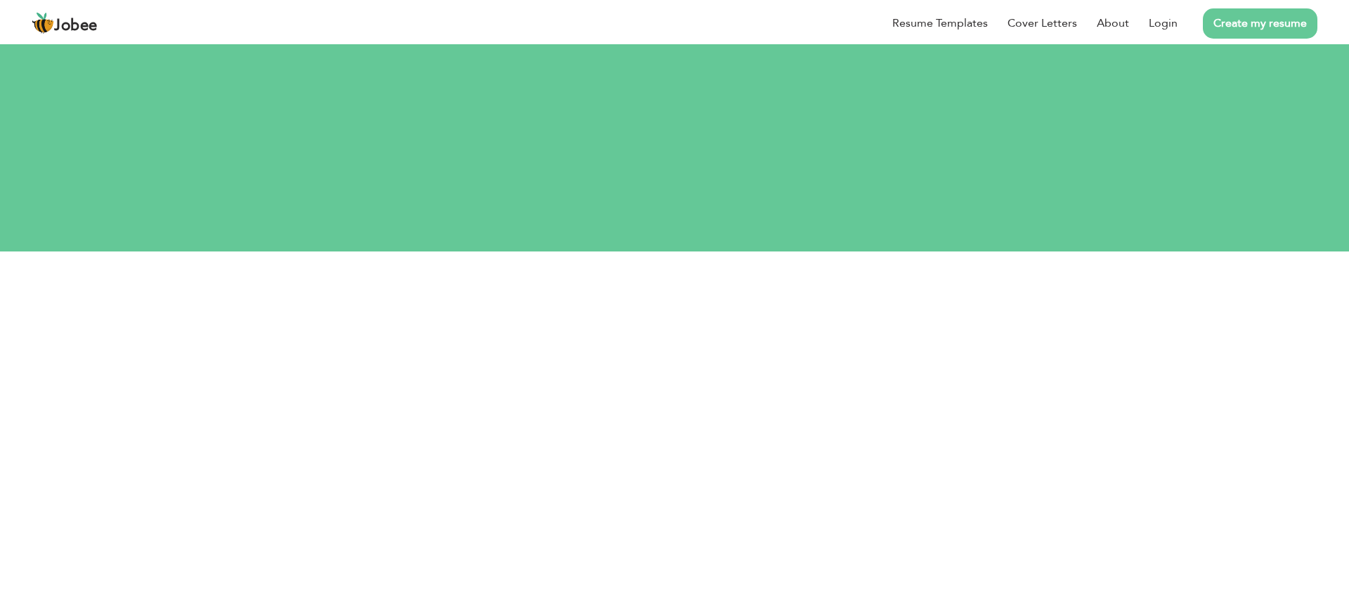 This screenshot has width=1349, height=609. Describe the element at coordinates (940, 23) in the screenshot. I see `a: Resume Templates` at that location.